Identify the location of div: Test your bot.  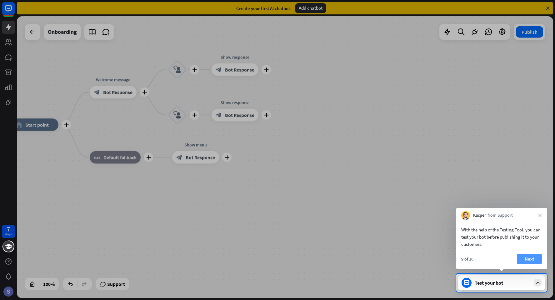
(503, 282).